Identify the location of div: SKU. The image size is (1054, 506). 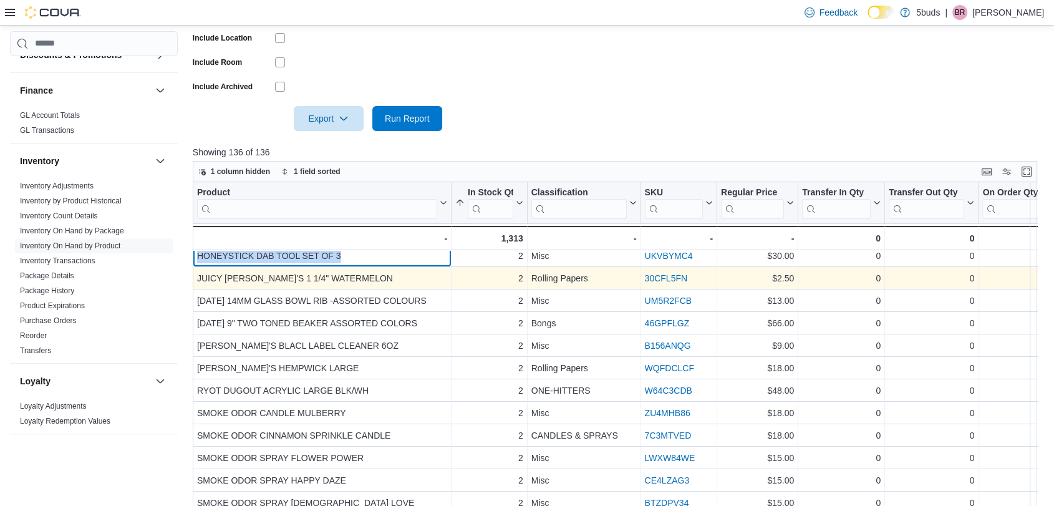
(673, 192).